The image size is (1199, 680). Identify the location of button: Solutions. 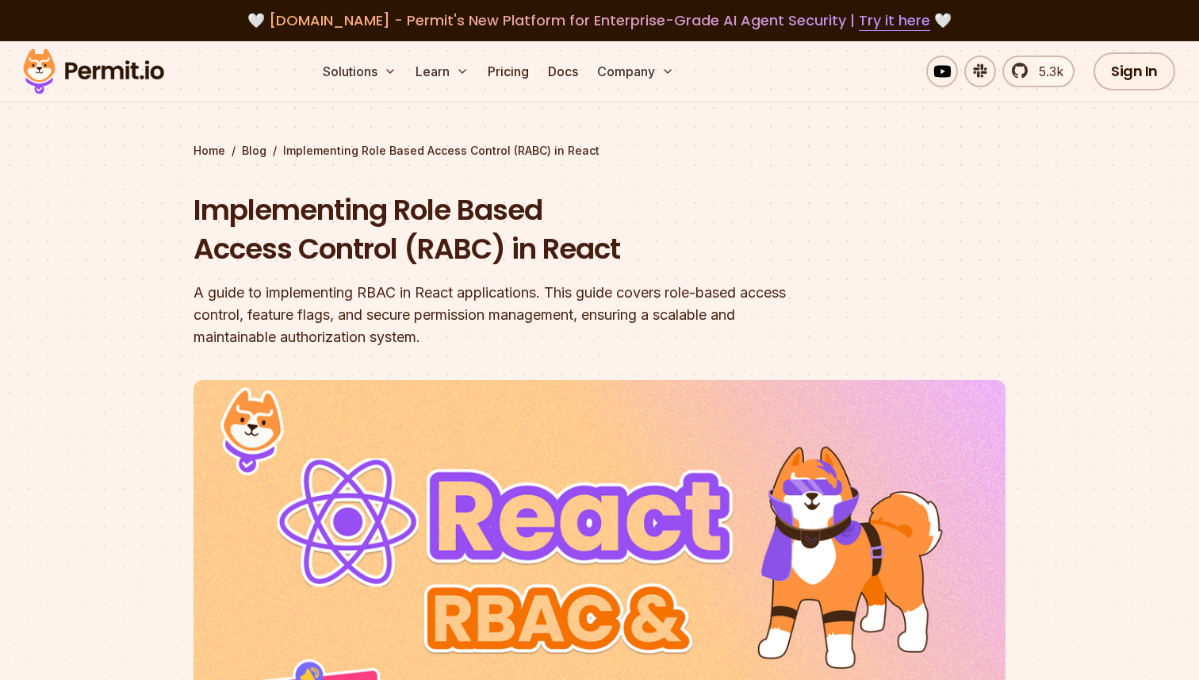
(359, 71).